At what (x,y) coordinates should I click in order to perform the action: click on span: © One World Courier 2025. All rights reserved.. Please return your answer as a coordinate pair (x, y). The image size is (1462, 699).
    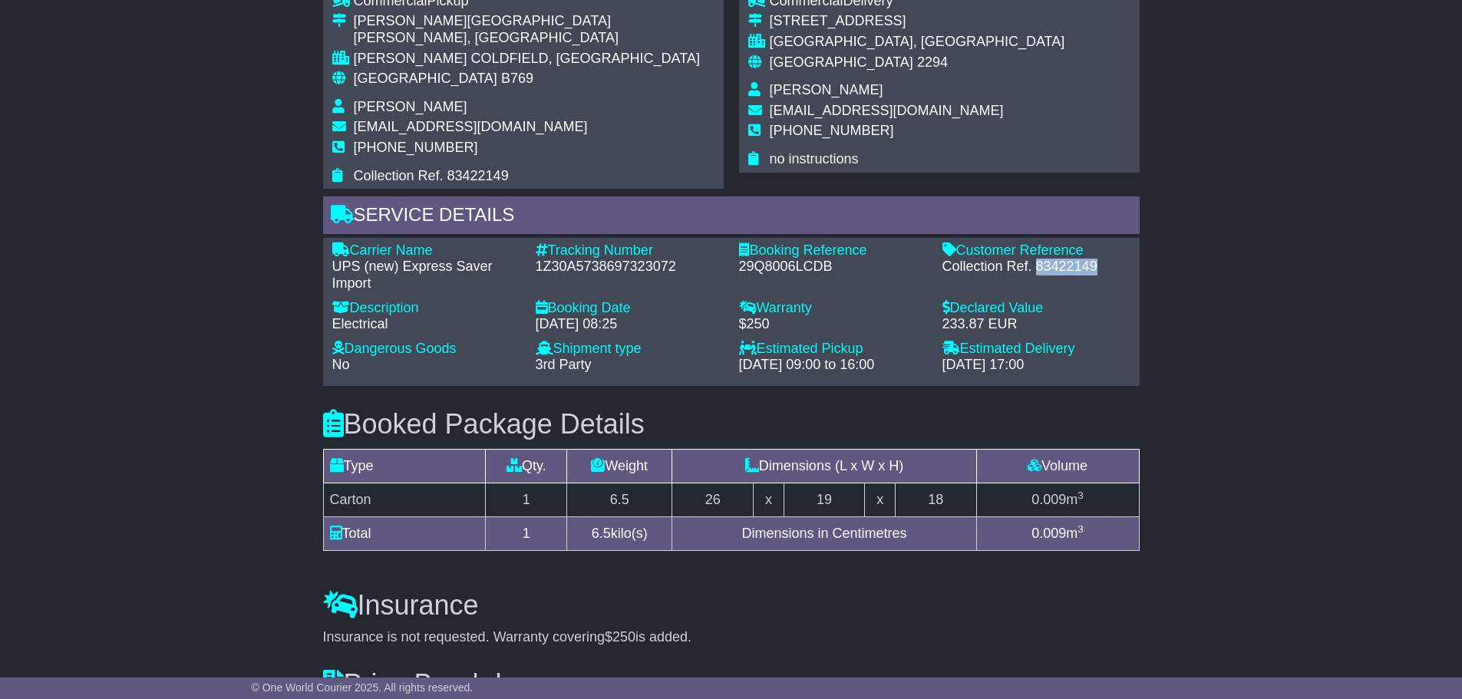
    Looking at the image, I should click on (362, 688).